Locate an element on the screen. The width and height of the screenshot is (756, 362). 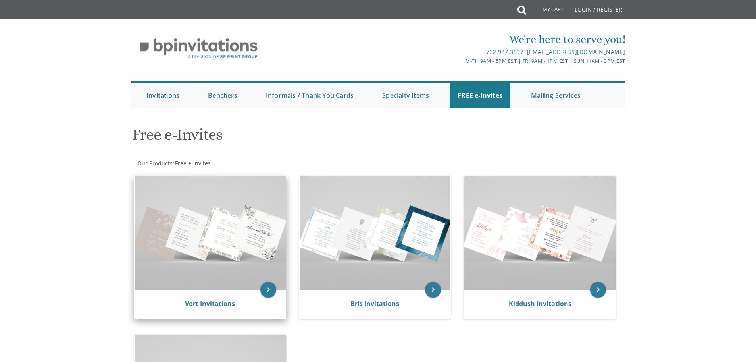
div: We're here to serve you! is located at coordinates (461, 39).